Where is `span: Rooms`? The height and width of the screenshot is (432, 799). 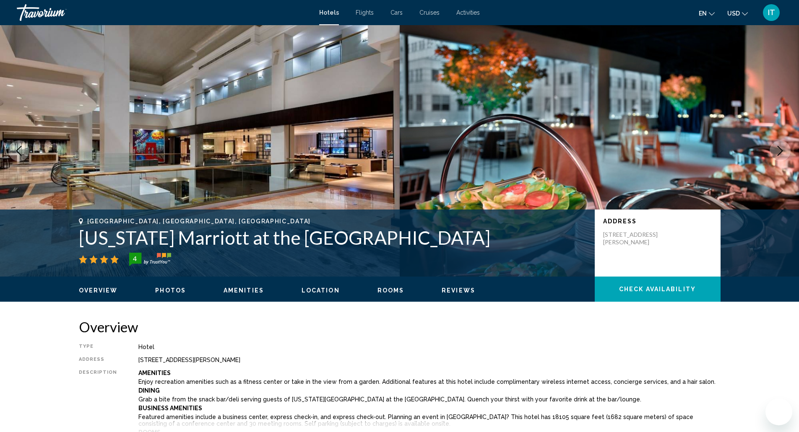 span: Rooms is located at coordinates (391, 291).